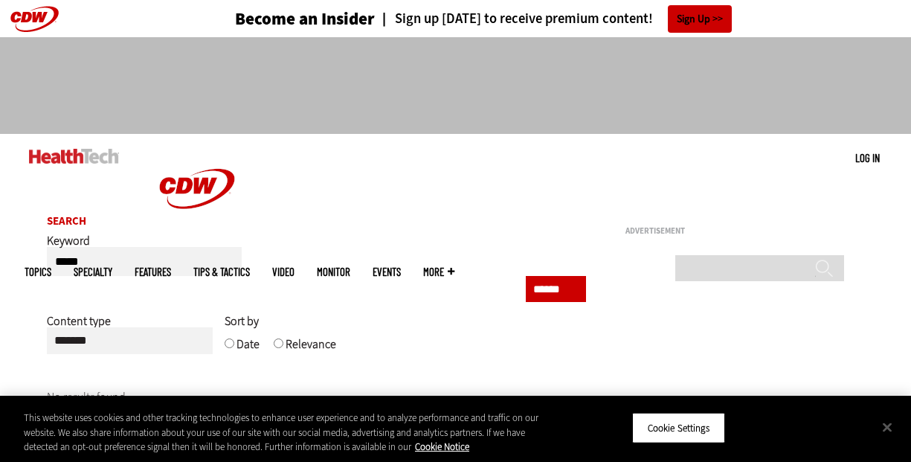 The height and width of the screenshot is (462, 911). I want to click on a: Tips & Tactics, so click(222, 271).